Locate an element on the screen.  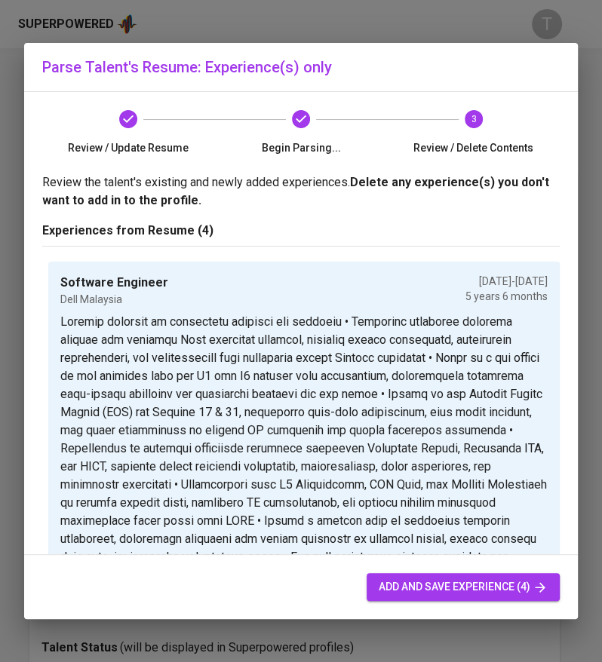
h6: Parse Talent's Resume: Experience(s) only is located at coordinates (301, 67).